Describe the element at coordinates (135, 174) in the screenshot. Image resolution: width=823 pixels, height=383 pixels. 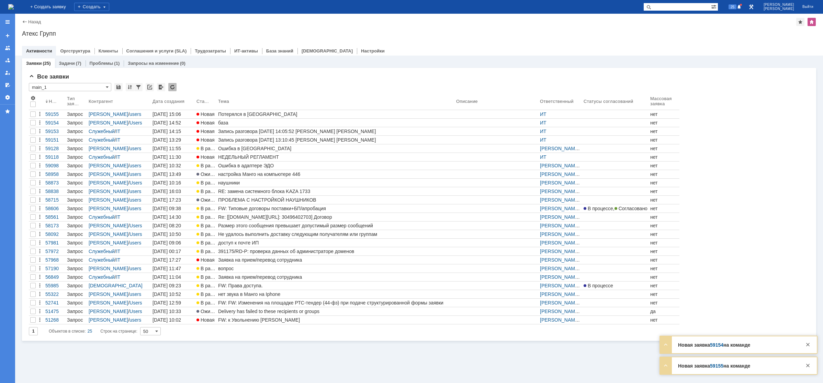
I see `a: users` at that location.